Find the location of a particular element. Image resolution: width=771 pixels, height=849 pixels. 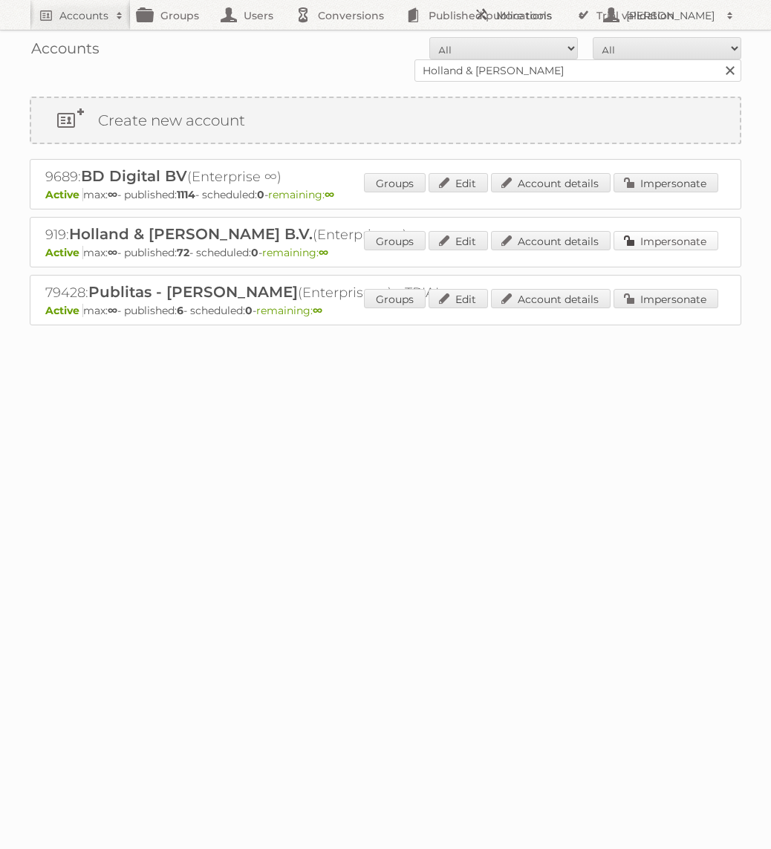

strong: 1114 is located at coordinates (186, 195).